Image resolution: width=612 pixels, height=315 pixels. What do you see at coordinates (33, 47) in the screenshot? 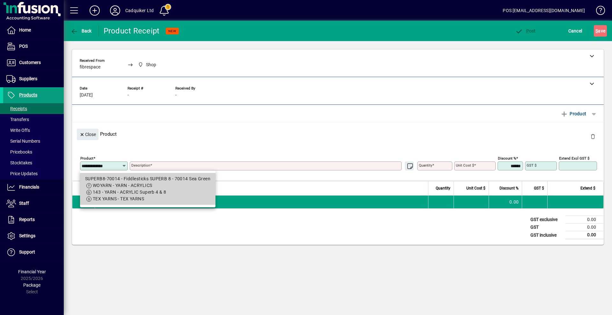
I see `a: POS` at bounding box center [33, 47].